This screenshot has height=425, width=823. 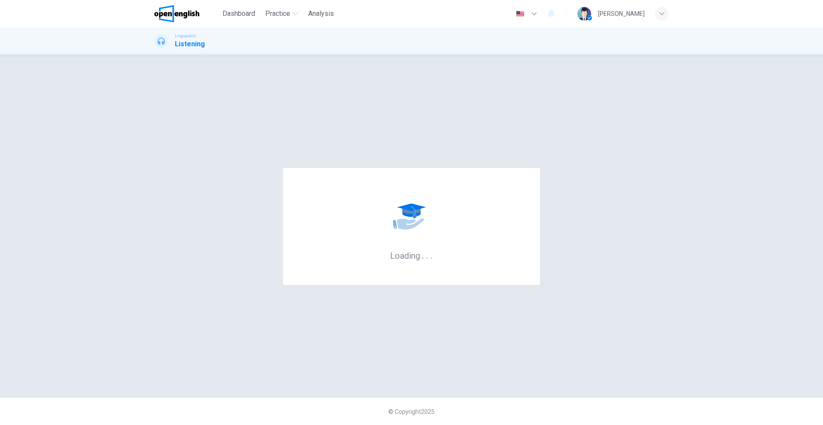 I want to click on img: Profile picture, so click(x=584, y=14).